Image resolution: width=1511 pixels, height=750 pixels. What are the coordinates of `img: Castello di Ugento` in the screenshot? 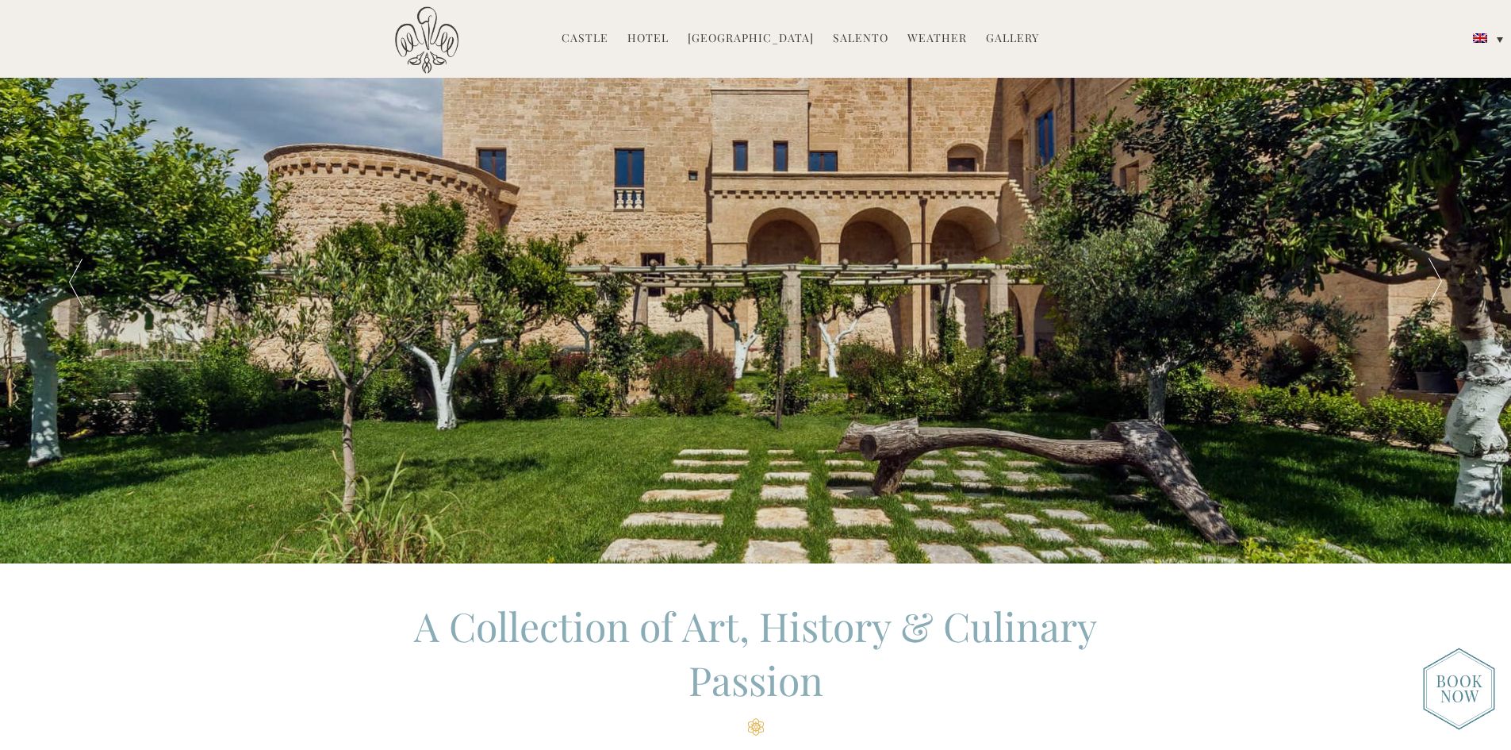 It's located at (427, 40).